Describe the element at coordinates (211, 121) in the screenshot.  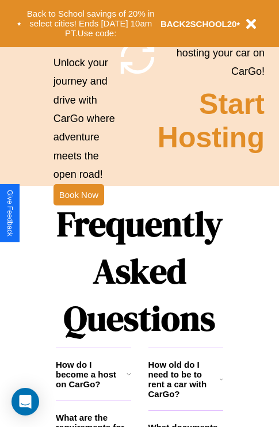
I see `h2: Start Hosting` at that location.